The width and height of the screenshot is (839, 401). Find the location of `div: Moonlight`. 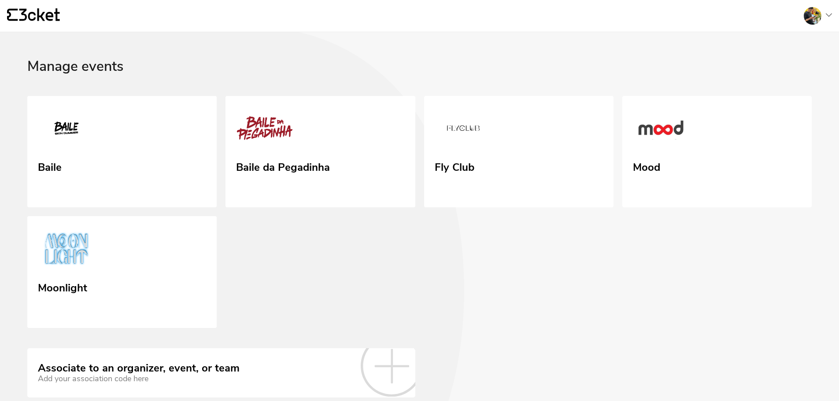

div: Moonlight is located at coordinates (63, 287).